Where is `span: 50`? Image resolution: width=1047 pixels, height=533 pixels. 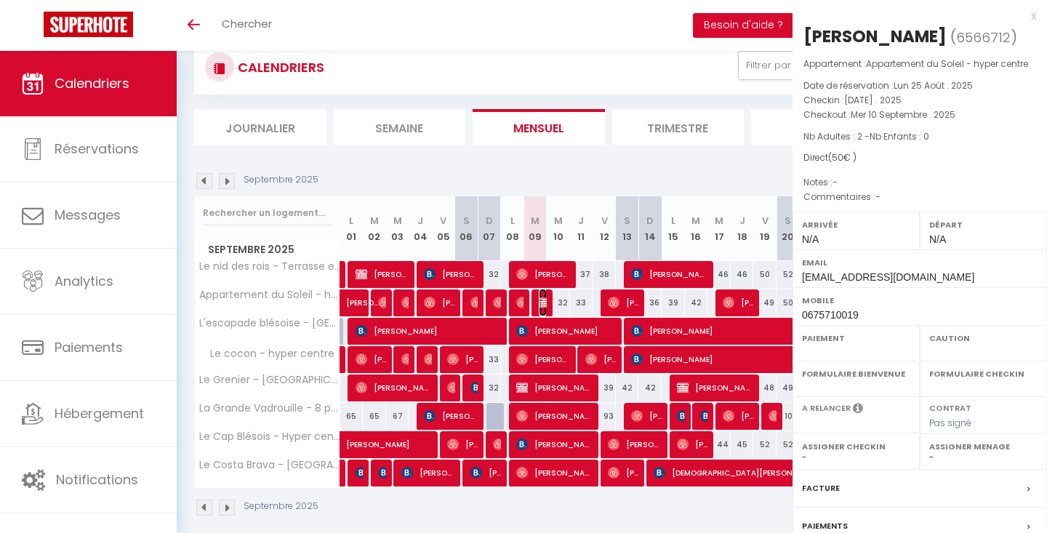
span: 50 is located at coordinates (837, 157).